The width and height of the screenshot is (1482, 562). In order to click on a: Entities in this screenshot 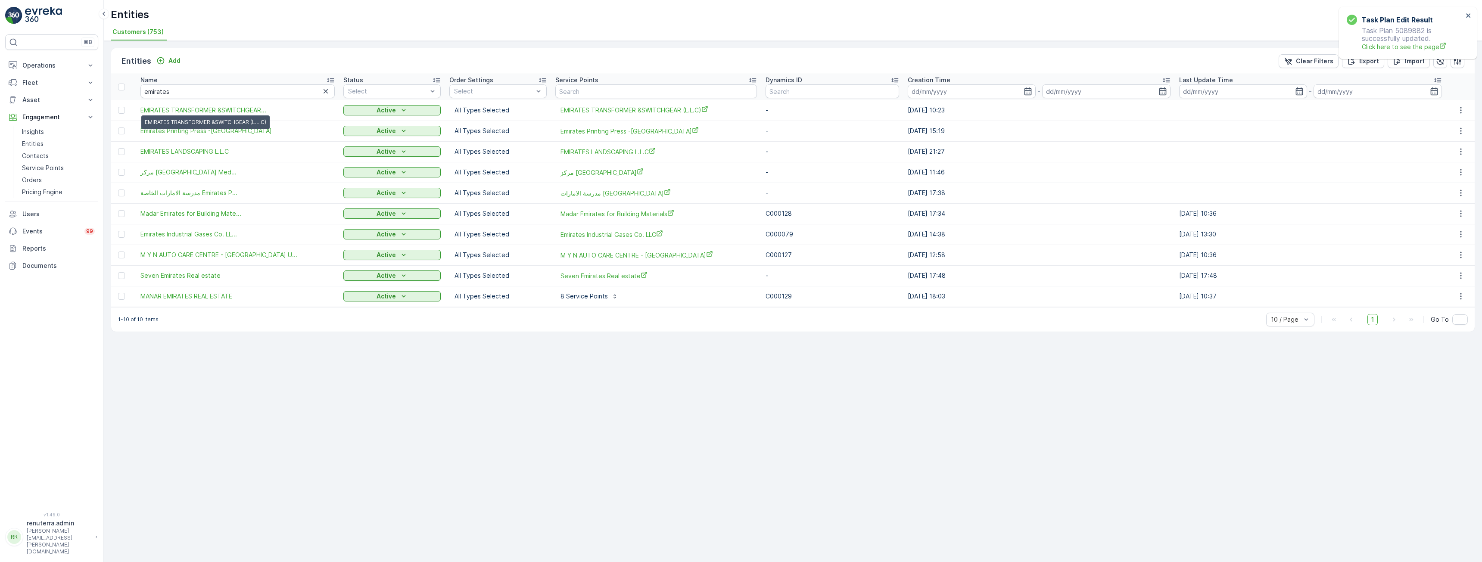, I will do `click(58, 144)`.